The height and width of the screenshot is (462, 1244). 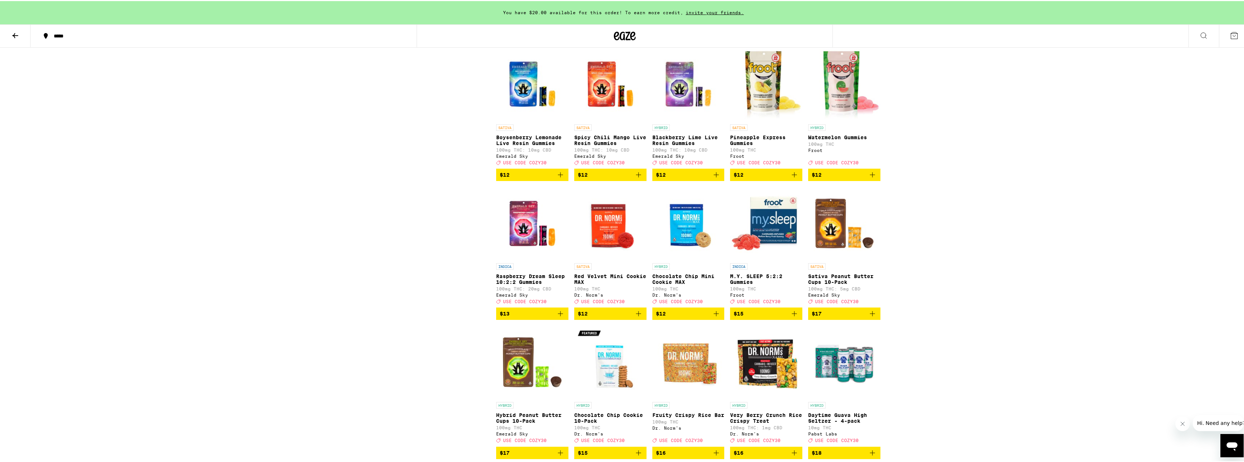 What do you see at coordinates (688, 83) in the screenshot?
I see `img: Emerald Sky - Blackberry Lime Live Resin Gummies` at bounding box center [688, 83].